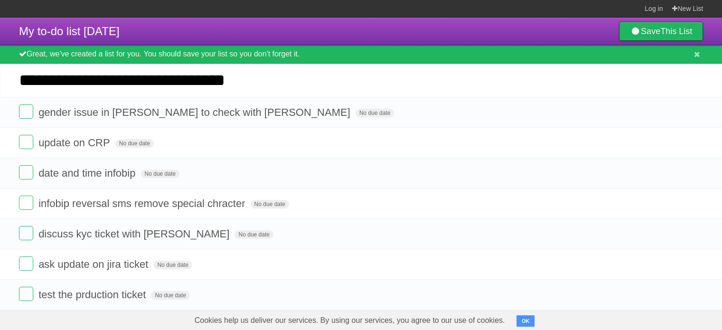 This screenshot has height=330, width=722. Describe the element at coordinates (660, 31) in the screenshot. I see `a: SaveThis List` at that location.